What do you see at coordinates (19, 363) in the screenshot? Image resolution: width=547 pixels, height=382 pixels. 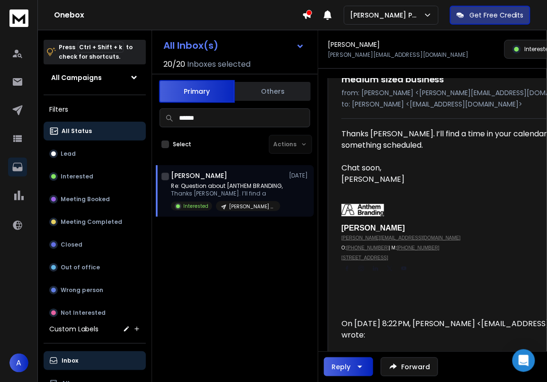 I see `span: A` at bounding box center [19, 363].